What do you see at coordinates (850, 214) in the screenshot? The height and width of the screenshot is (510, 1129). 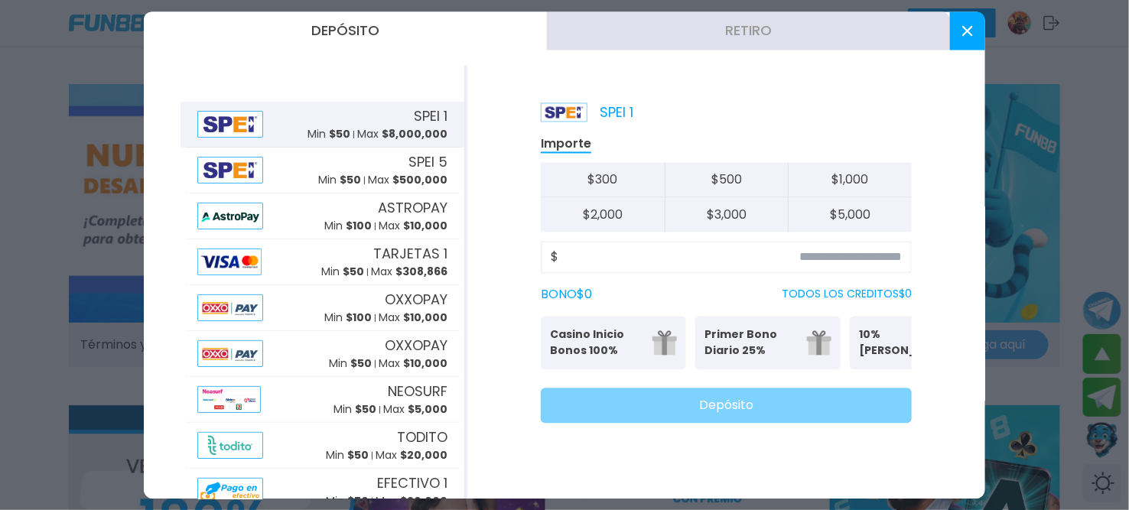 I see `button: $5,000` at bounding box center [850, 214].